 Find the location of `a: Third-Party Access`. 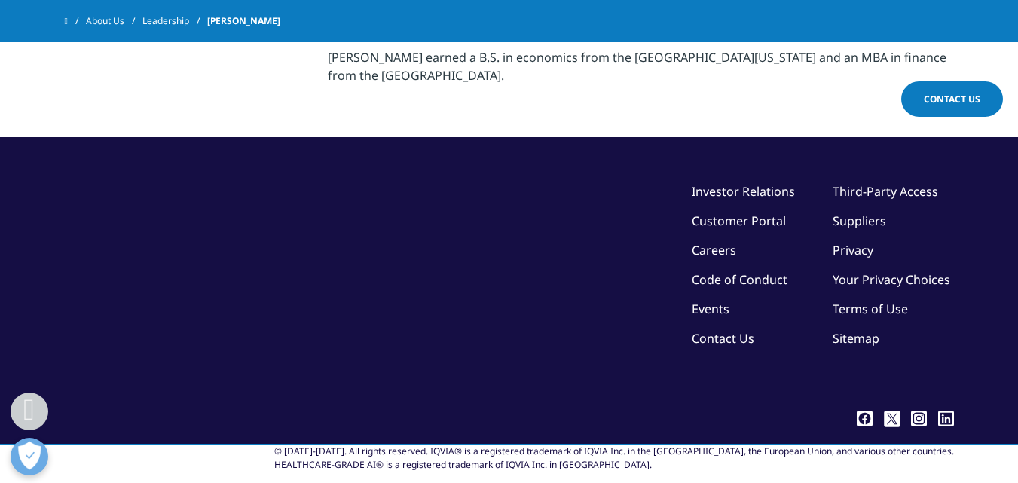

a: Third-Party Access is located at coordinates (885, 191).